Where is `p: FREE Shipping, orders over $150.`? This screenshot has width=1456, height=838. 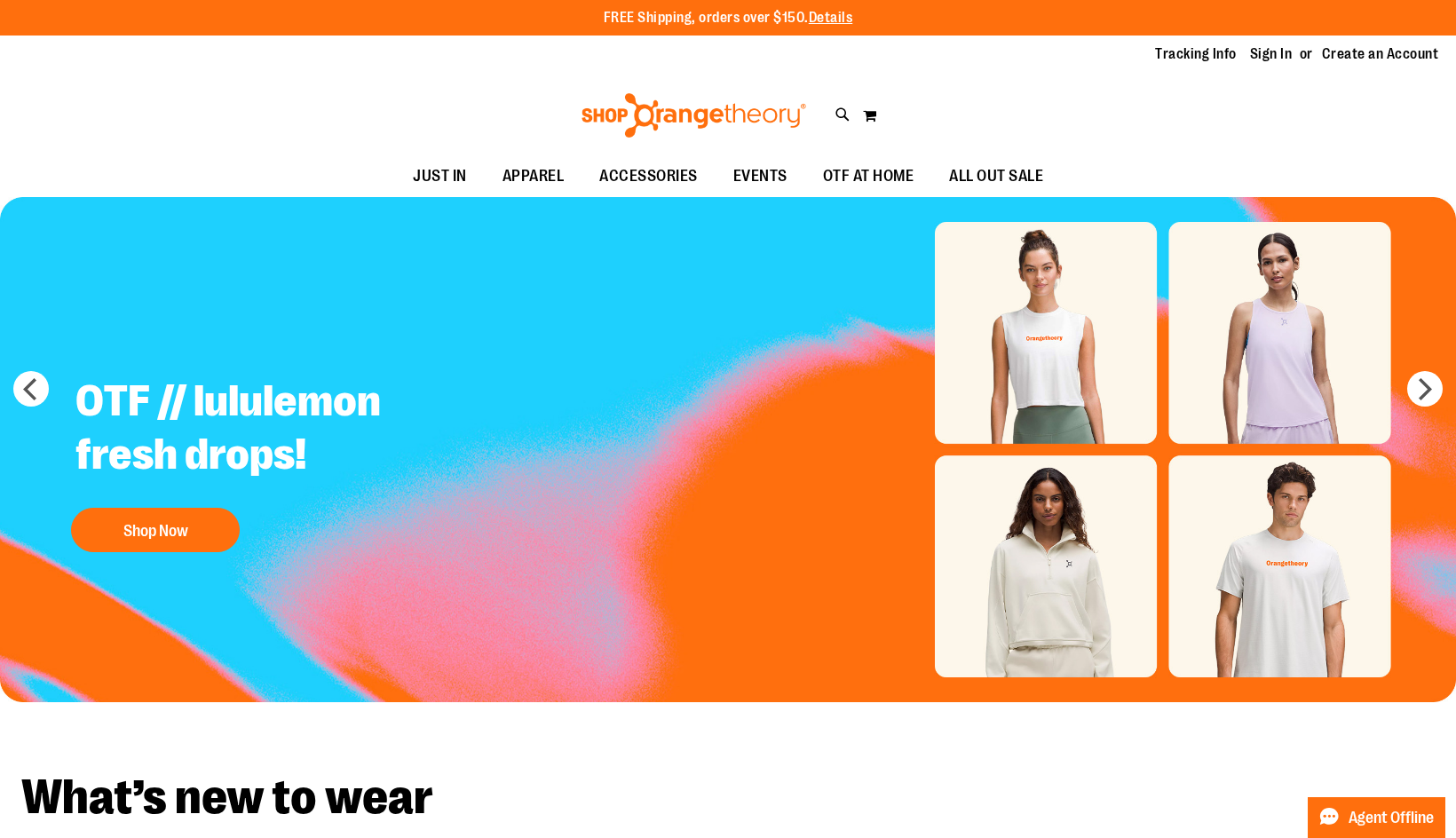
p: FREE Shipping, orders over $150. is located at coordinates (728, 18).